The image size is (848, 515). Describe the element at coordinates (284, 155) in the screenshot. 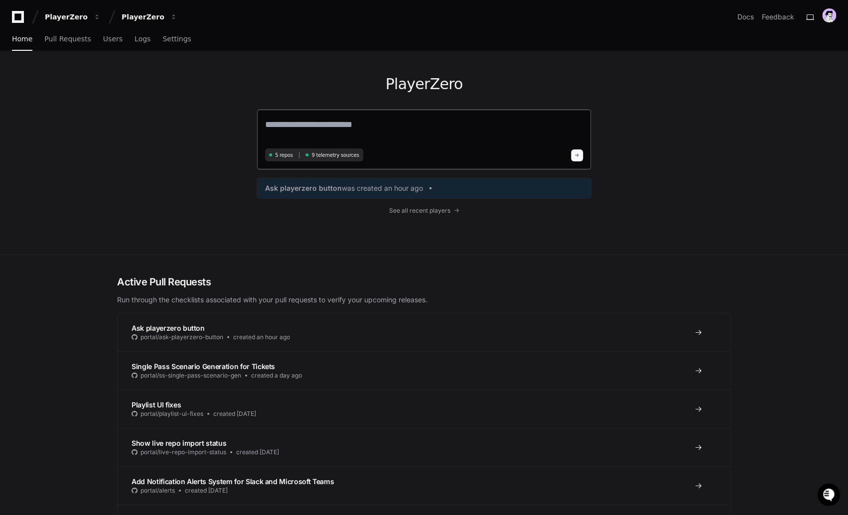

I see `span: 5 repos` at that location.